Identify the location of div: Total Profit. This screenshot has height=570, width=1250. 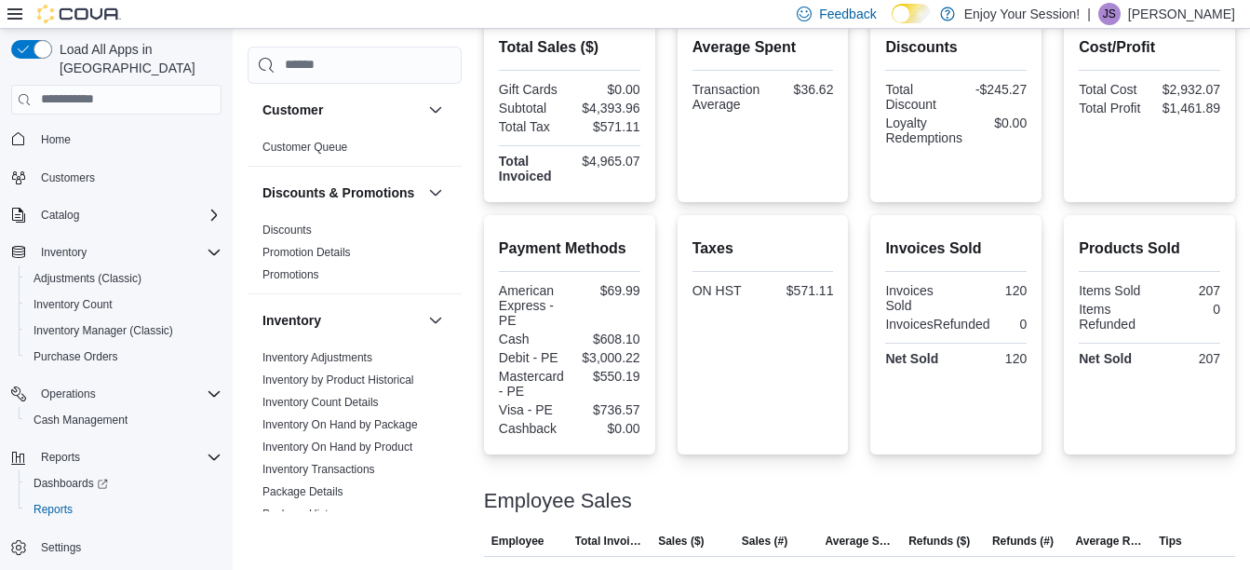
(1112, 108).